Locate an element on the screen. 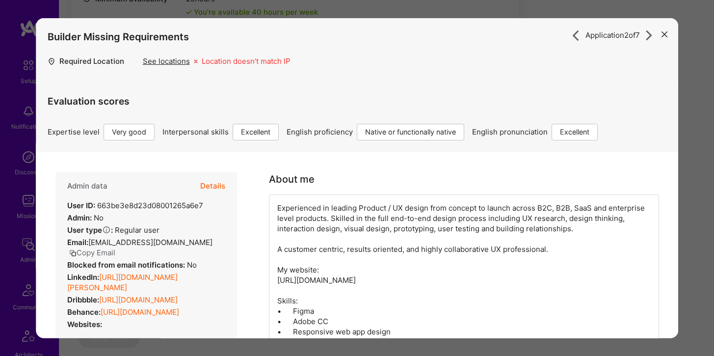 This screenshot has width=714, height=356. strong: Admin: is located at coordinates (79, 217).